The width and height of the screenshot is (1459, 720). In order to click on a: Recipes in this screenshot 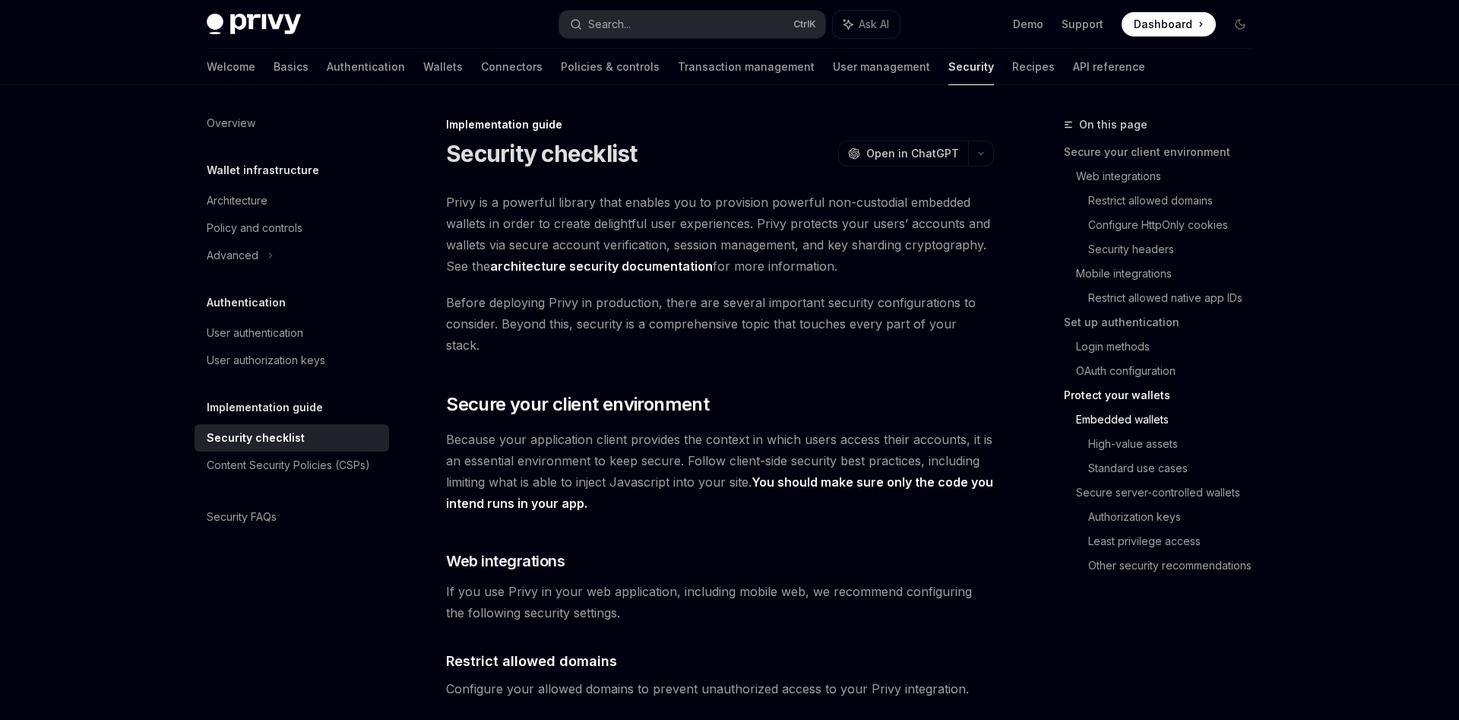, I will do `click(1033, 67)`.